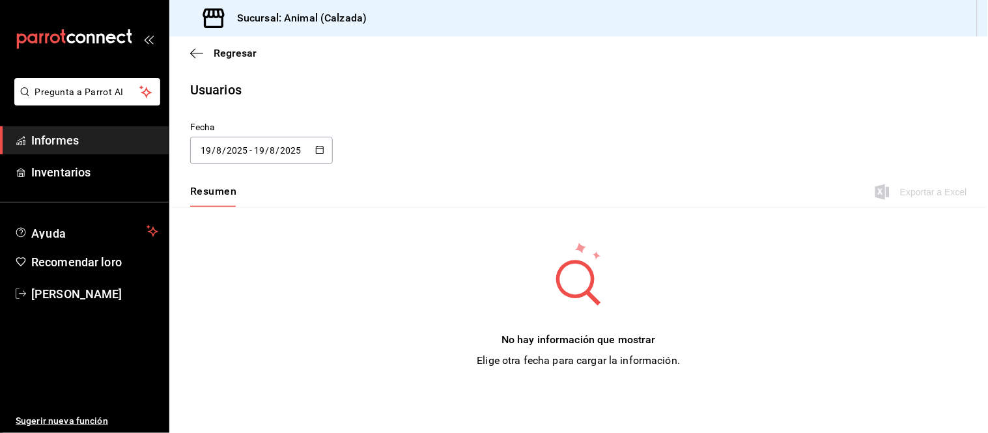 The image size is (988, 433). What do you see at coordinates (579, 340) in the screenshot?
I see `div: No hay información que mostrar` at bounding box center [579, 340].